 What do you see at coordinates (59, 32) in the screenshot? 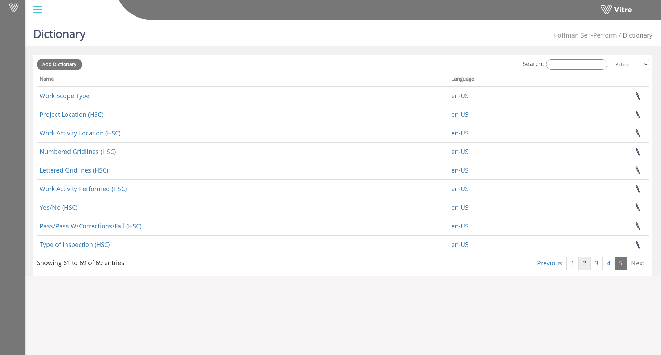
I see `h1: Dictionary` at bounding box center [59, 32].